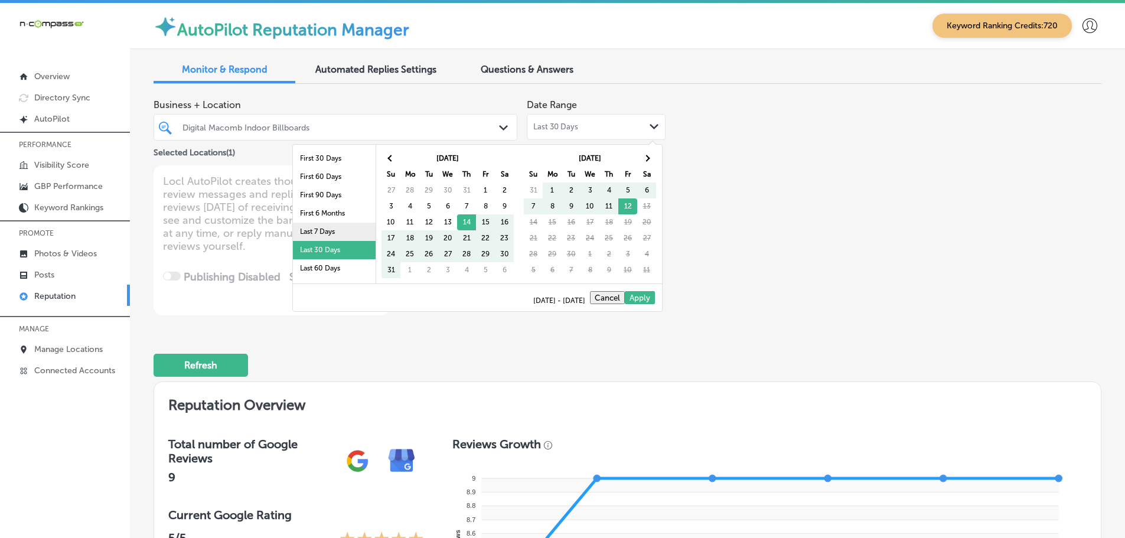 This screenshot has height=538, width=1125. I want to click on p: Manage Locations, so click(69, 349).